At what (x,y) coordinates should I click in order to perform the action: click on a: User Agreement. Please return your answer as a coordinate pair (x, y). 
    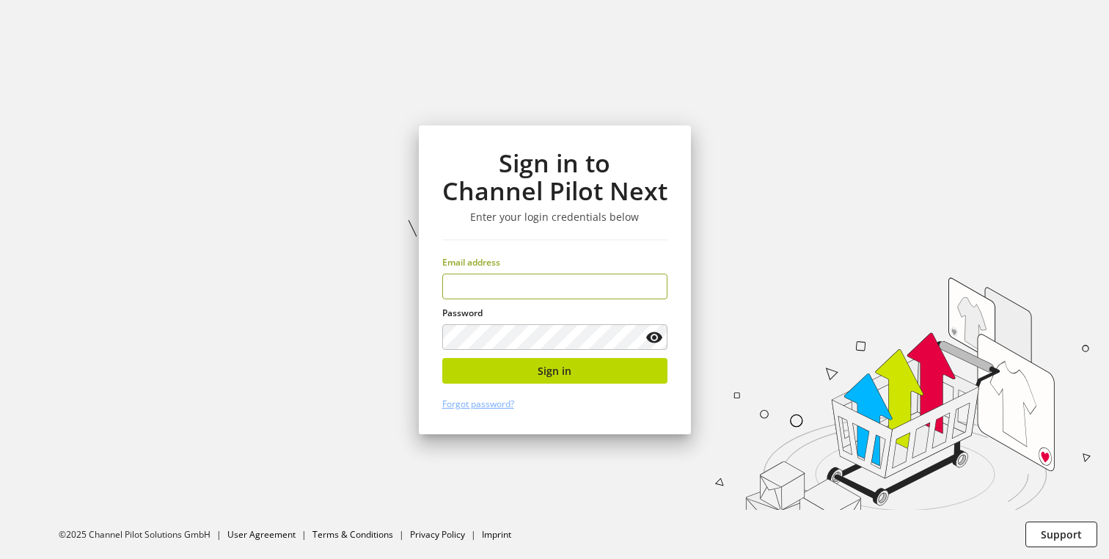
    Looking at the image, I should click on (261, 534).